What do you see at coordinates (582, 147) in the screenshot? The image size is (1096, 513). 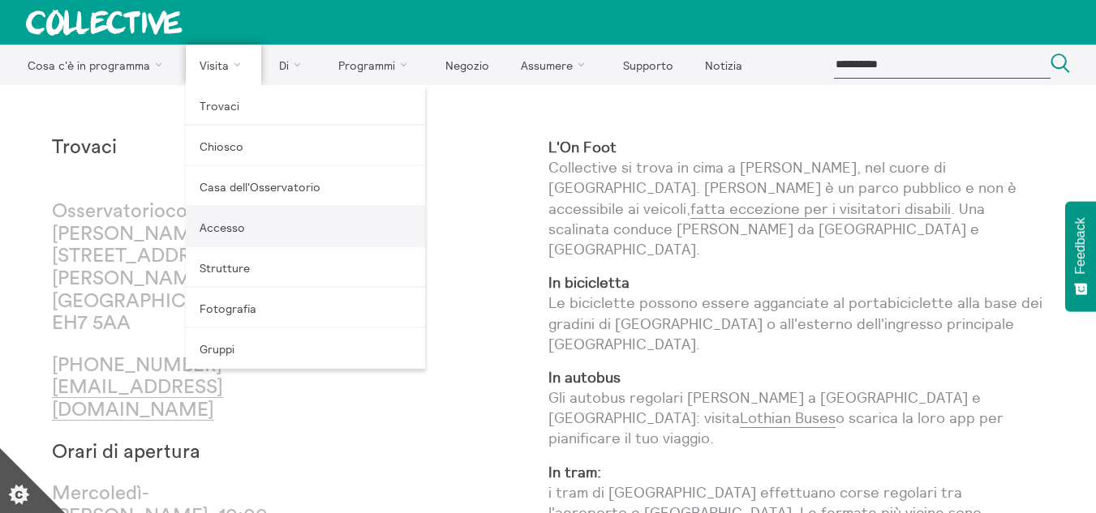 I see `font: L'On Foot` at bounding box center [582, 147].